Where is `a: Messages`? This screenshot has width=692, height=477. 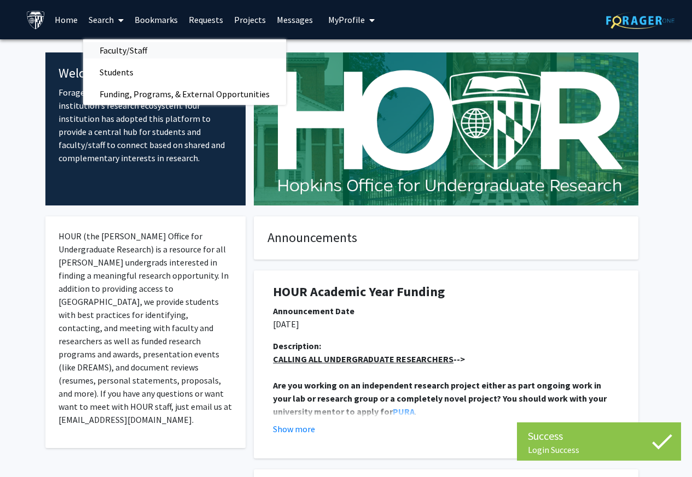
a: Messages is located at coordinates (295, 20).